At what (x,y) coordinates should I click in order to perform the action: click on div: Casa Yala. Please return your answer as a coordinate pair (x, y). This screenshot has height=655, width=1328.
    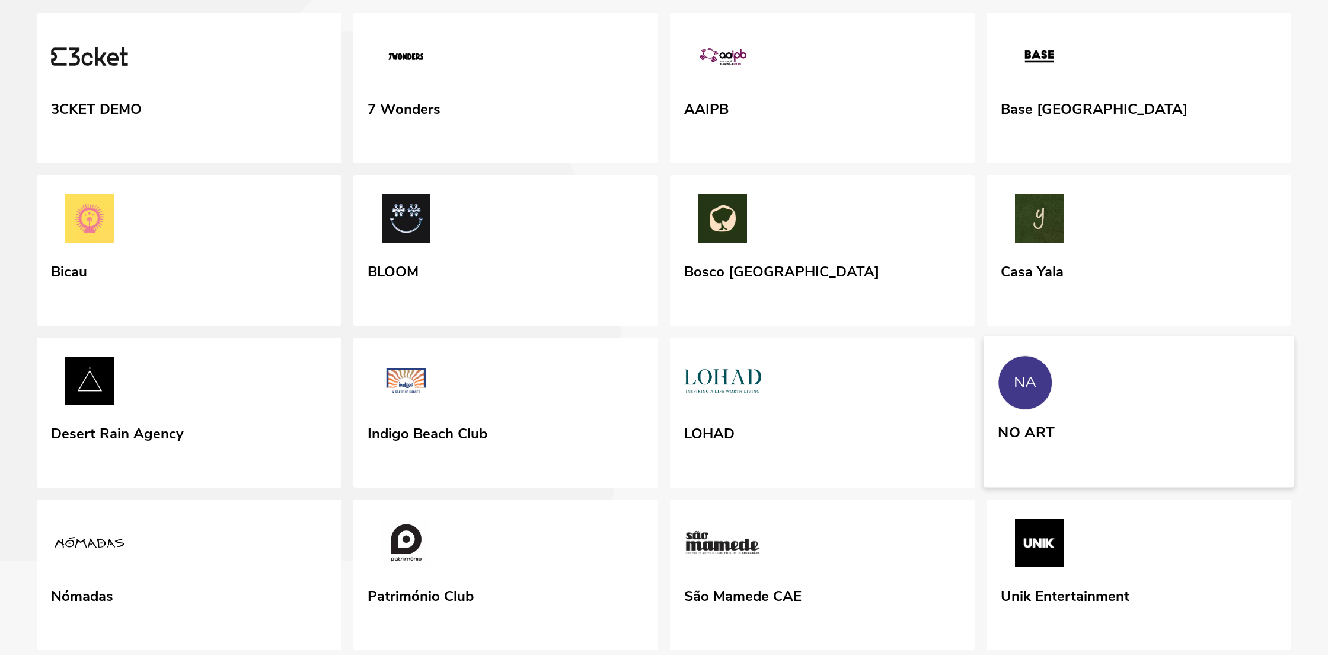
    Looking at the image, I should click on (1032, 270).